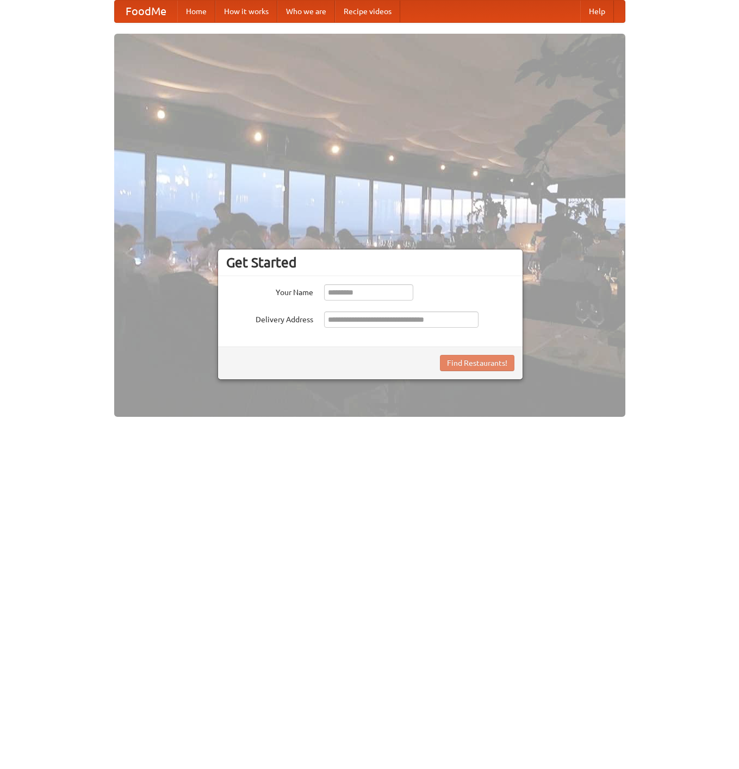  I want to click on button: Find Restaurants!, so click(477, 363).